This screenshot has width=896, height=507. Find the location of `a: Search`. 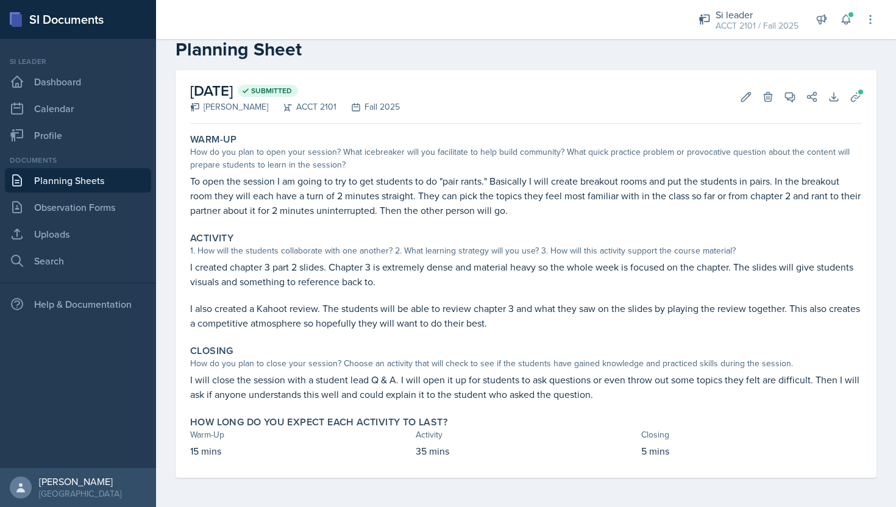

a: Search is located at coordinates (78, 261).